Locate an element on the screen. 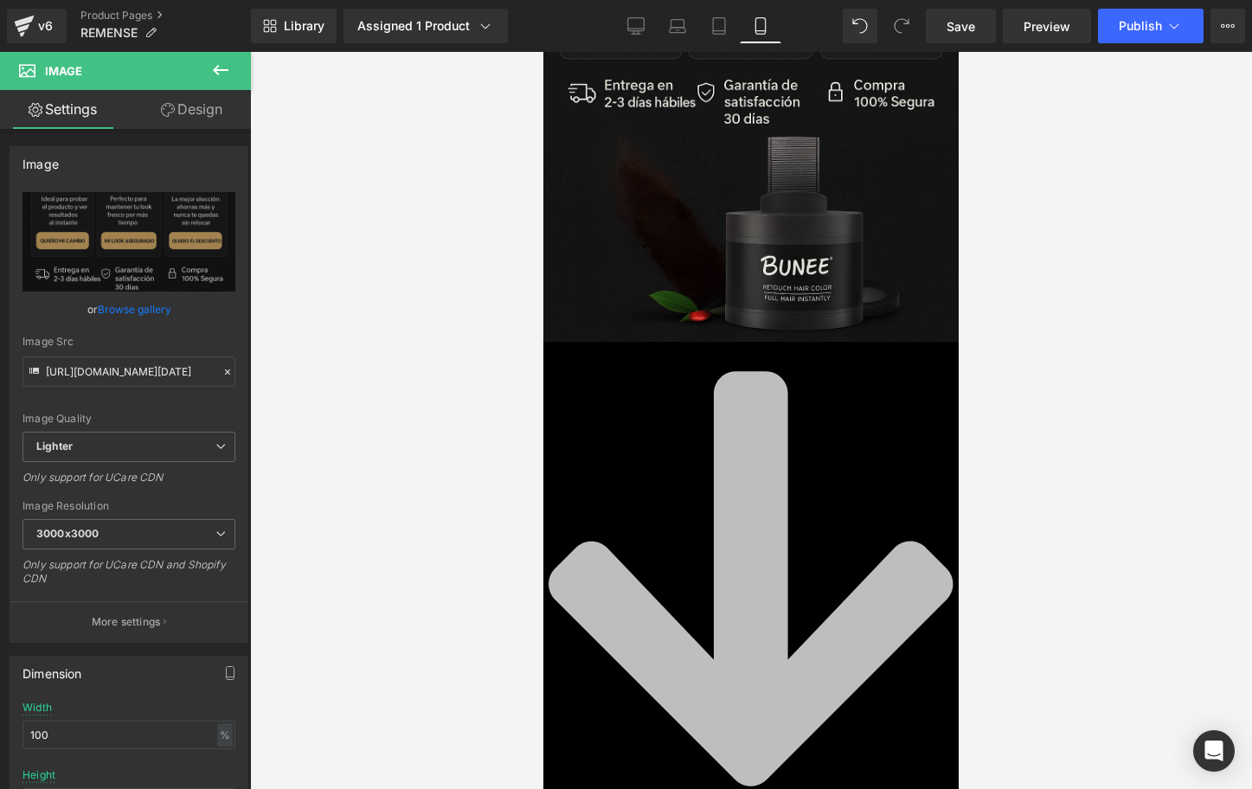 This screenshot has width=1252, height=789. a: Tablet is located at coordinates (719, 26).